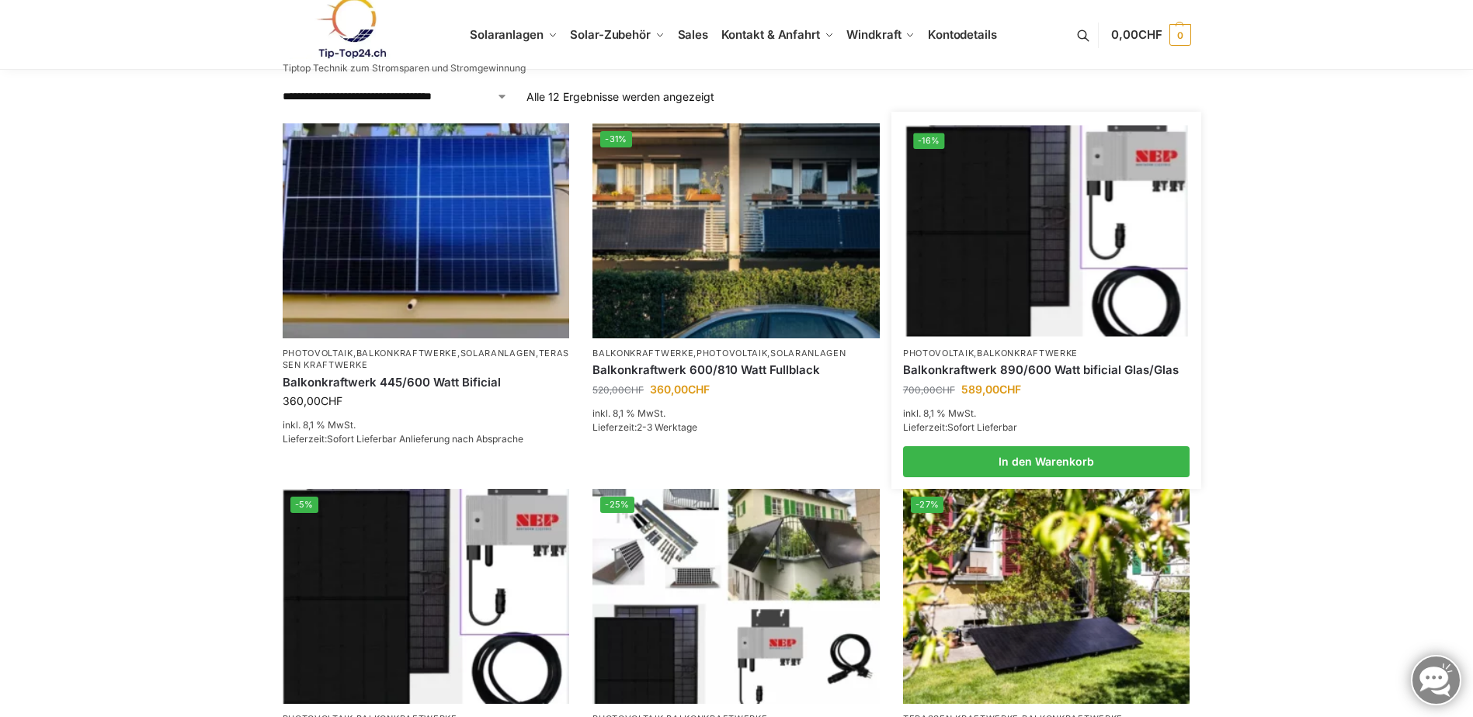 This screenshot has height=717, width=1473. Describe the element at coordinates (618, 390) in the screenshot. I see `bdi: 520,00` at that location.